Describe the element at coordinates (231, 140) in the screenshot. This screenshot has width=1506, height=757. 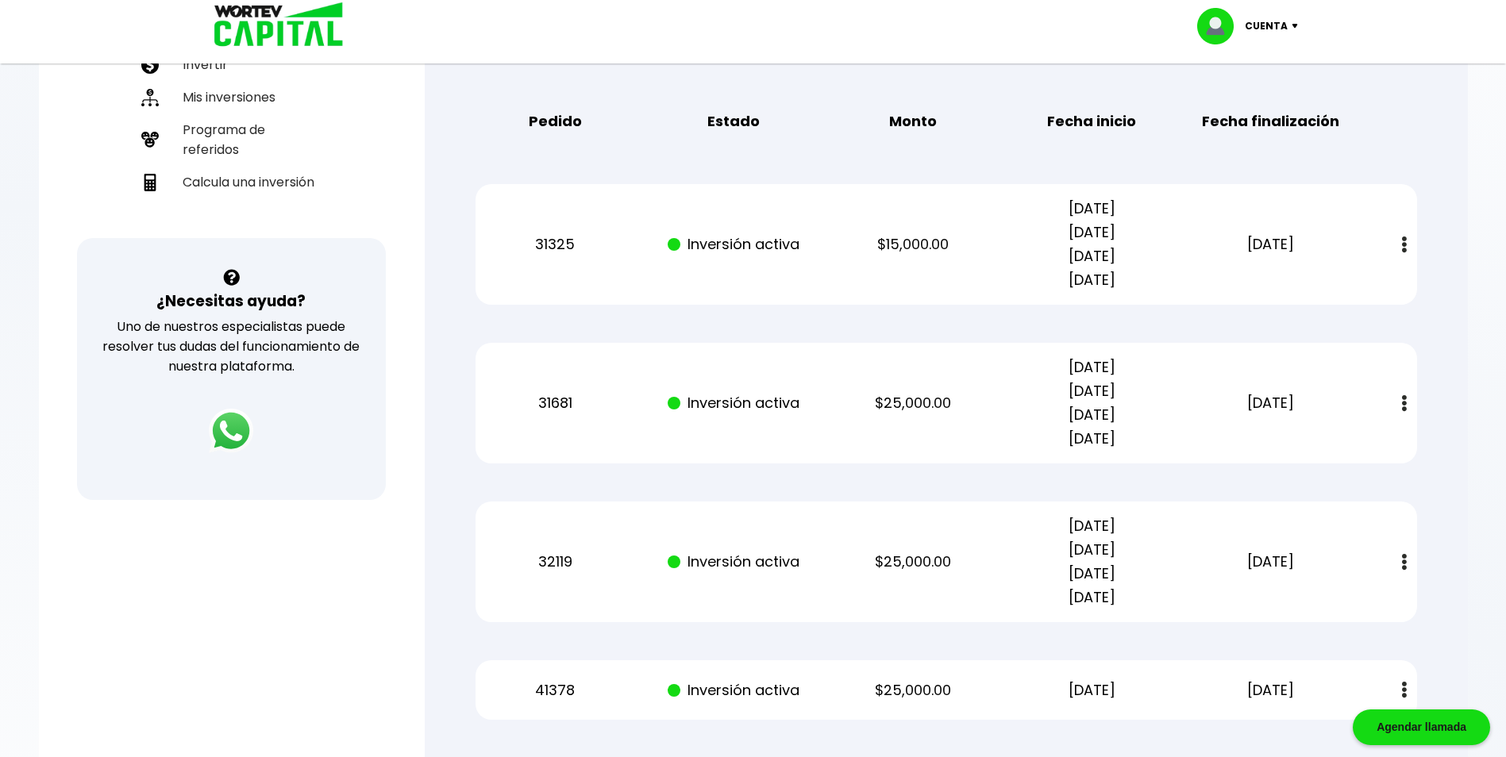
I see `li: Programa de referidos` at that location.